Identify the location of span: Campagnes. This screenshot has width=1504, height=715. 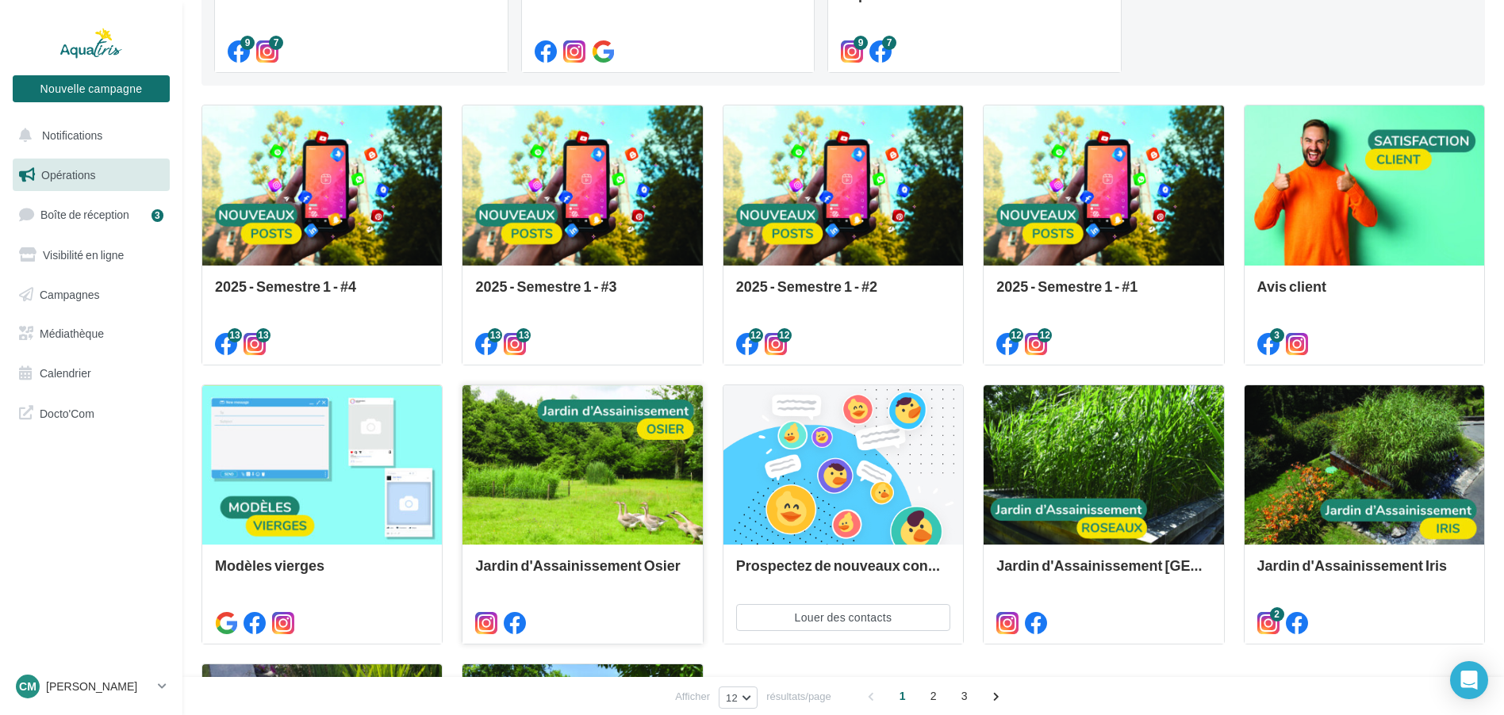
(70, 293).